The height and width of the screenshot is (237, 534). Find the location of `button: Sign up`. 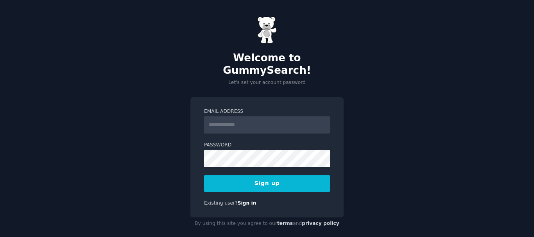

button: Sign up is located at coordinates (267, 184).